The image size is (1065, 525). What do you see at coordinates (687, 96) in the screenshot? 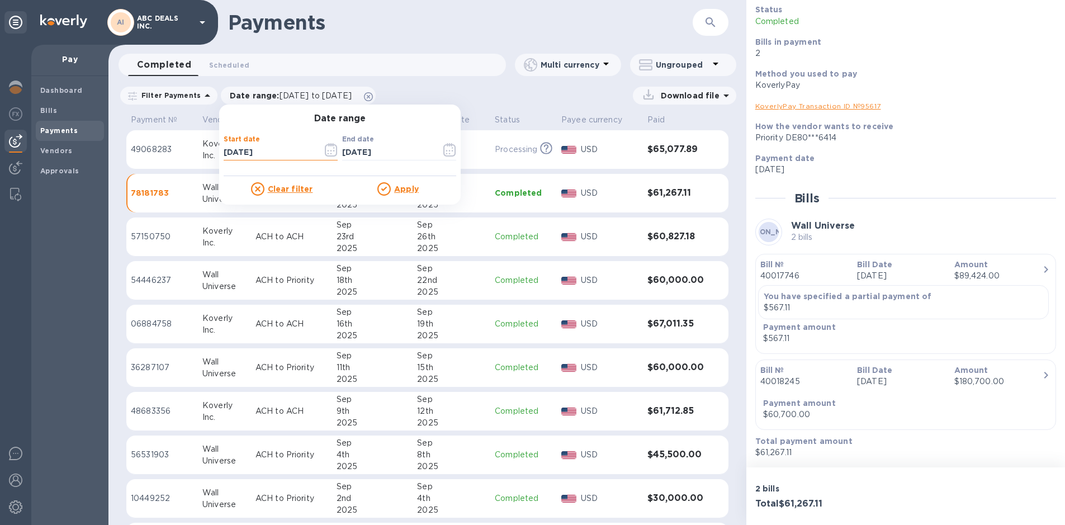
I see `p: Download file` at bounding box center [687, 96].